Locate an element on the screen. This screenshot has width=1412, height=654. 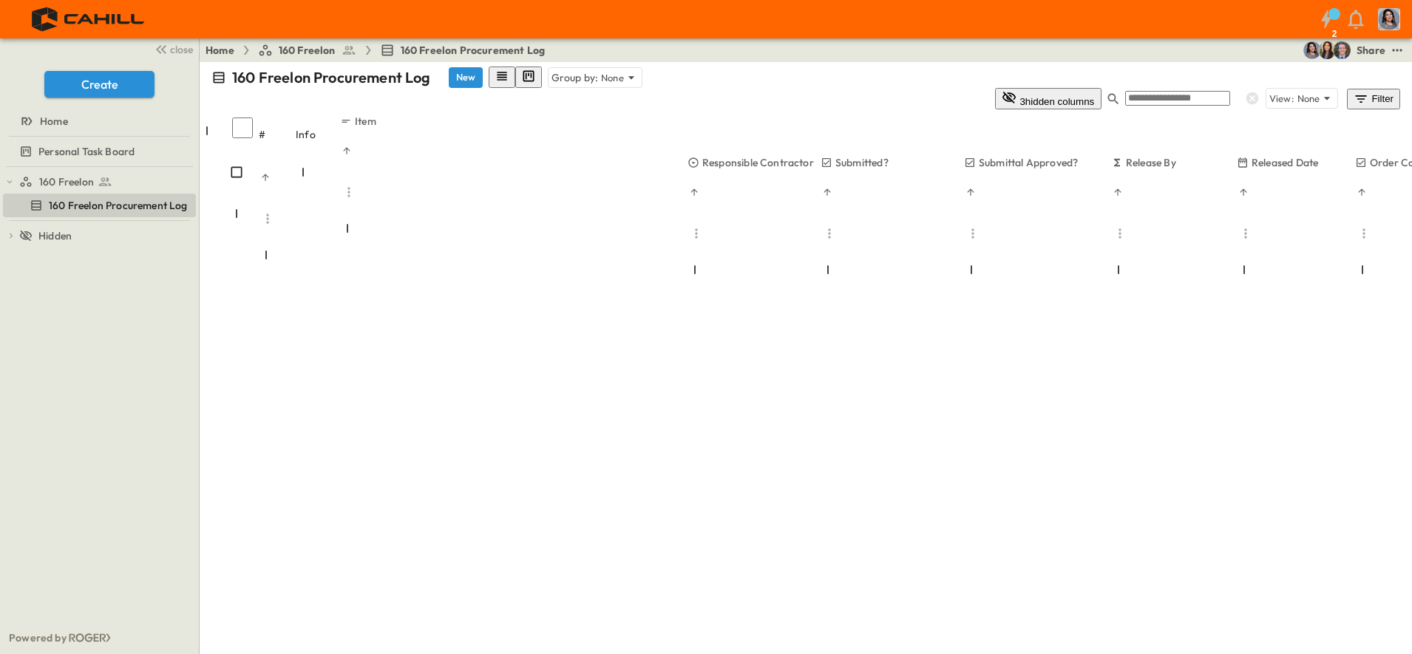
div: 160 Freelontest is located at coordinates (99, 182).